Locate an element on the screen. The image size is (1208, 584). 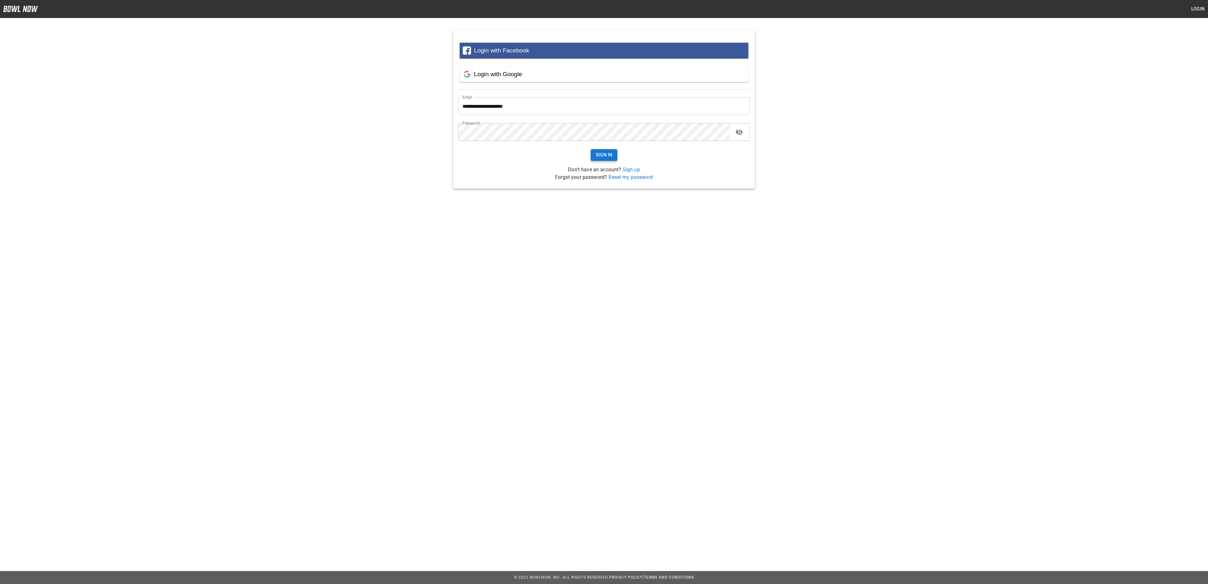
span: © 2022 BowlNow, Inc. All Rights Reserved. is located at coordinates (561, 577).